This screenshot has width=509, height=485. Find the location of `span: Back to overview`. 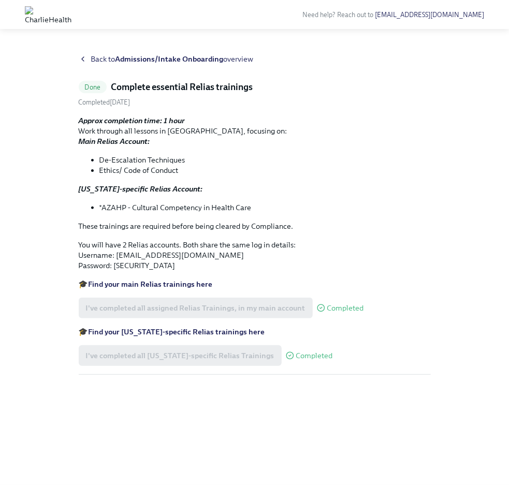

span: Back to overview is located at coordinates (172, 59).